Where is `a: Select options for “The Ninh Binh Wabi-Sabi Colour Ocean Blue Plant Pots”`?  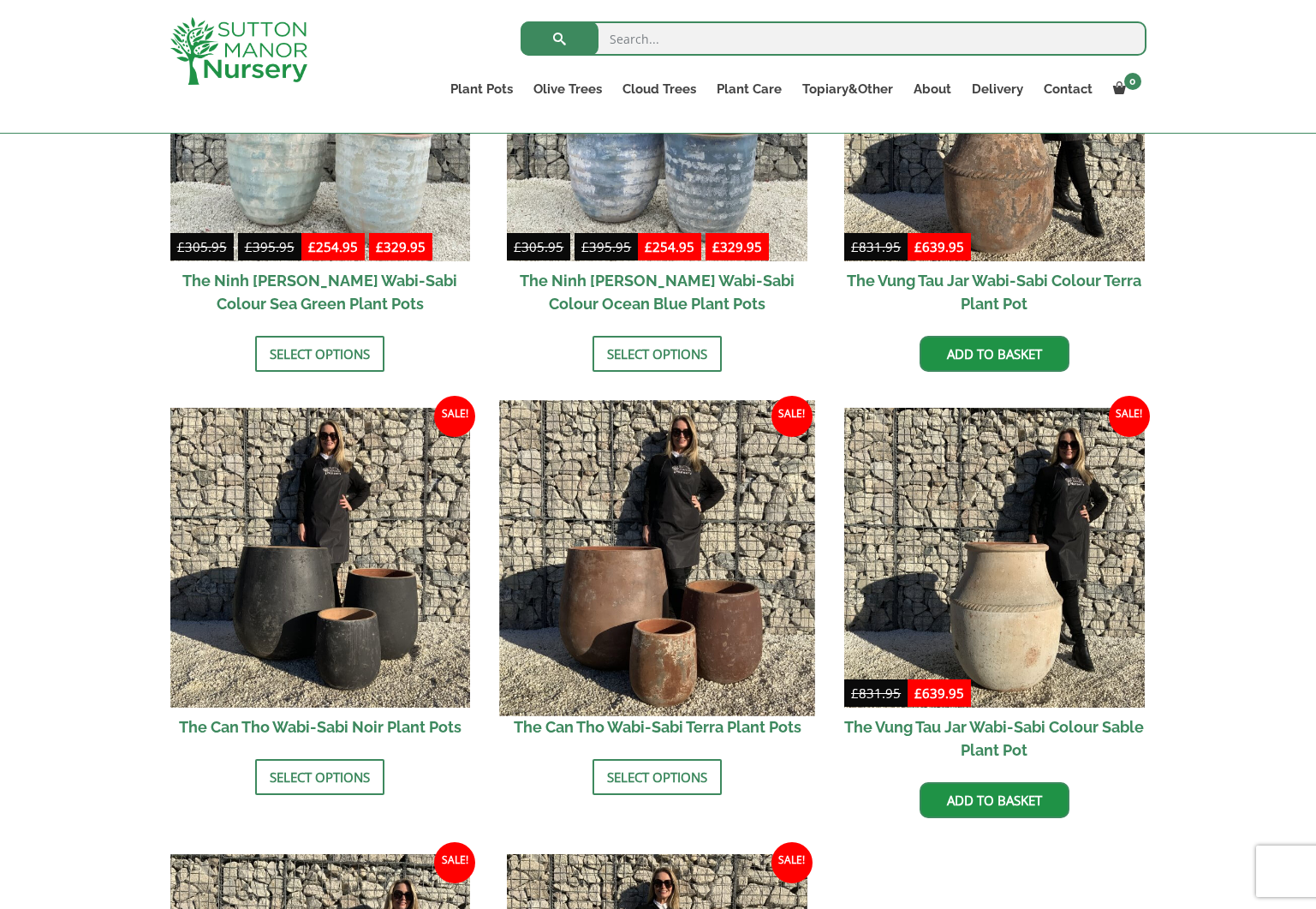
a: Select options for “The Ninh Binh Wabi-Sabi Colour Ocean Blue Plant Pots” is located at coordinates (657, 353).